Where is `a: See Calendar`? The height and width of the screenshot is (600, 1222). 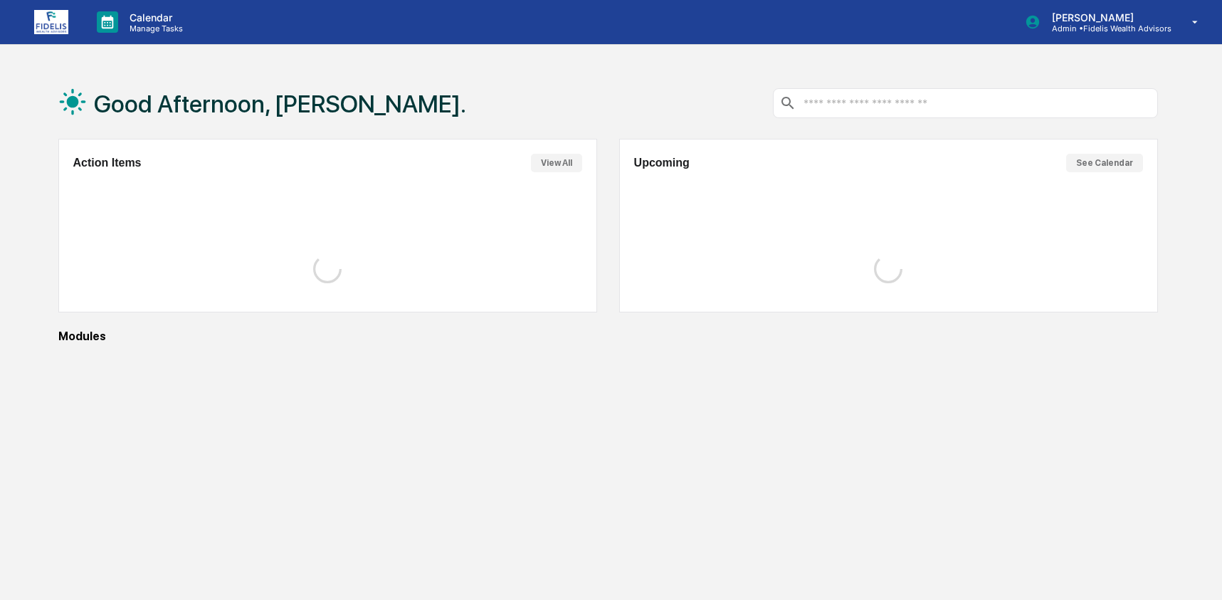 a: See Calendar is located at coordinates (1104, 163).